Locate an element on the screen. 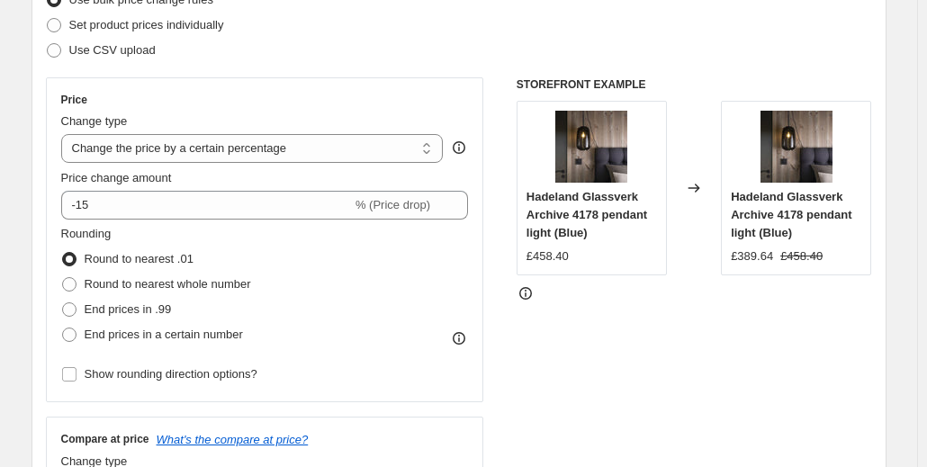 The image size is (927, 467). span: Change type is located at coordinates (94, 121).